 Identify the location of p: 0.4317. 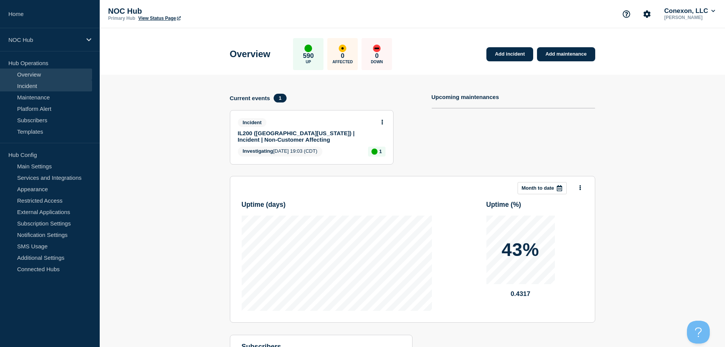
(520, 294).